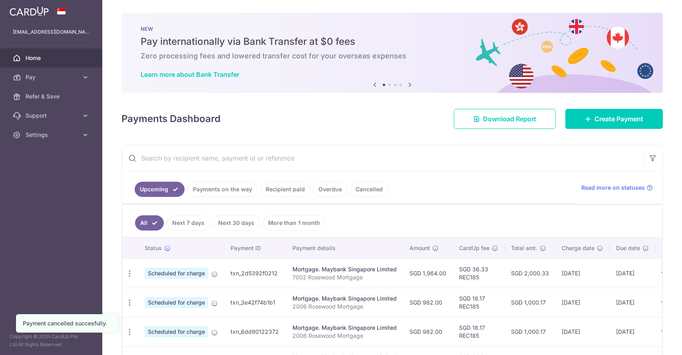  What do you see at coordinates (171, 119) in the screenshot?
I see `h4: Payments Dashboard` at bounding box center [171, 119].